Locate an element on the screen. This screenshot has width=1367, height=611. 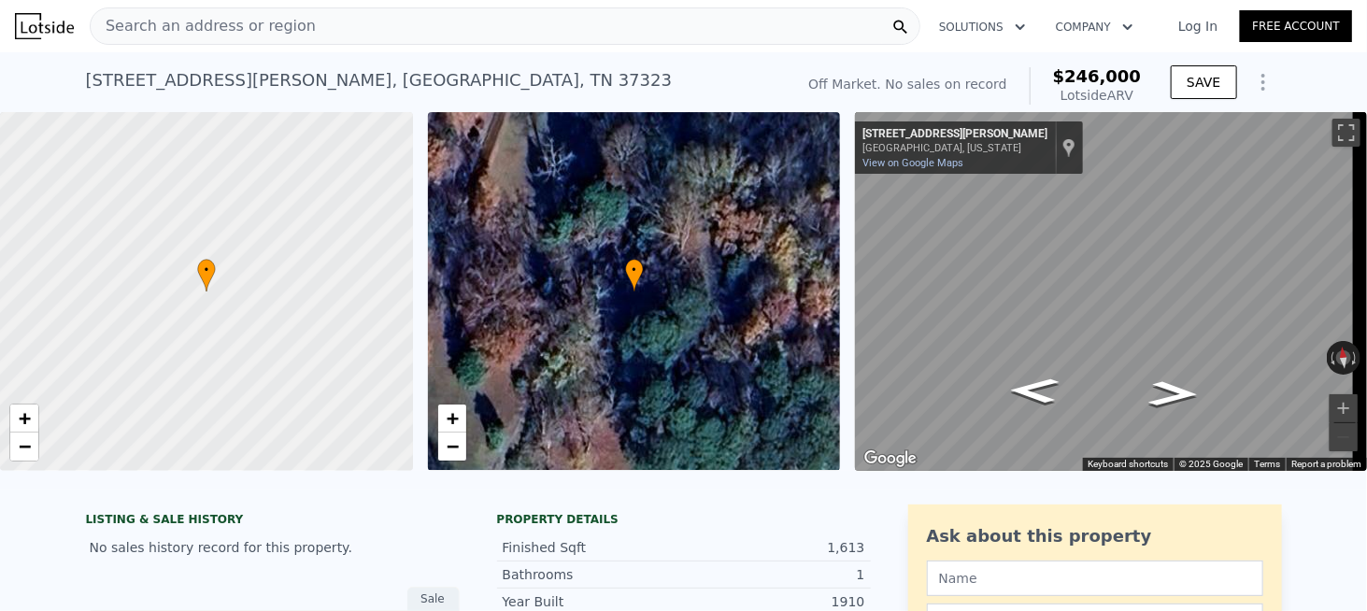
div: Off Market. No sales on record is located at coordinates (907, 84).